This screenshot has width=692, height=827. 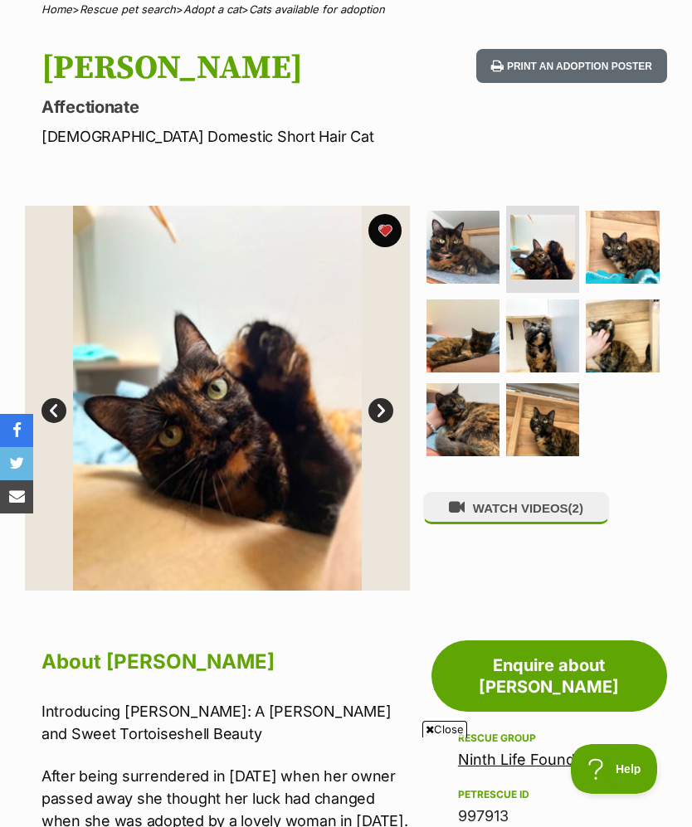 What do you see at coordinates (56, 9) in the screenshot?
I see `a: Home` at bounding box center [56, 9].